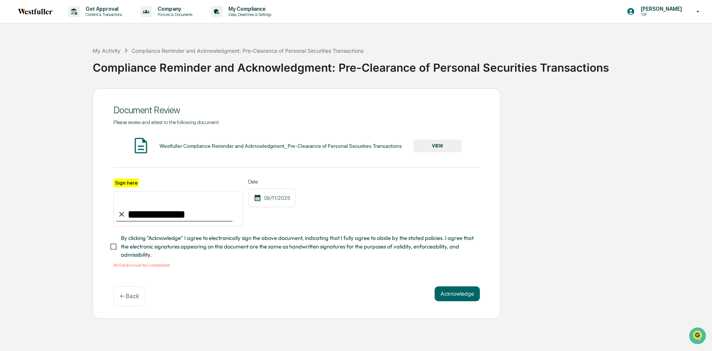 This screenshot has width=712, height=351. Describe the element at coordinates (272, 197) in the screenshot. I see `div: 09/11/2025` at that location.